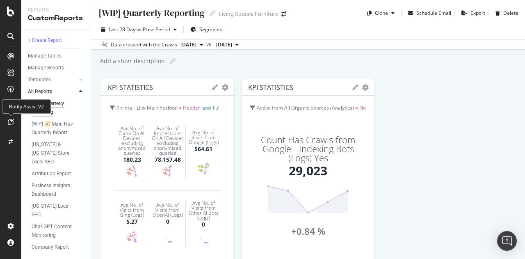 Image resolution: width=525 pixels, height=259 pixels. What do you see at coordinates (56, 18) in the screenshot?
I see `div: CustomReports` at bounding box center [56, 18].